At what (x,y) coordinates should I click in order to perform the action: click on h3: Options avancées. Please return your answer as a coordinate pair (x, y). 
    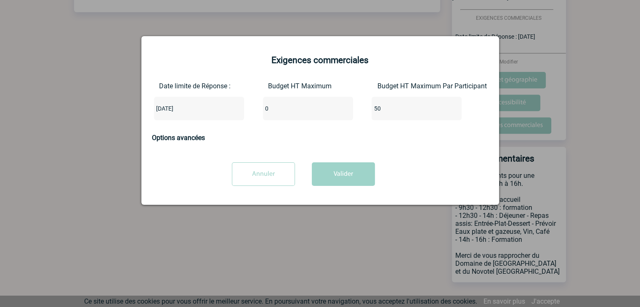
    Looking at the image, I should click on (184, 138).